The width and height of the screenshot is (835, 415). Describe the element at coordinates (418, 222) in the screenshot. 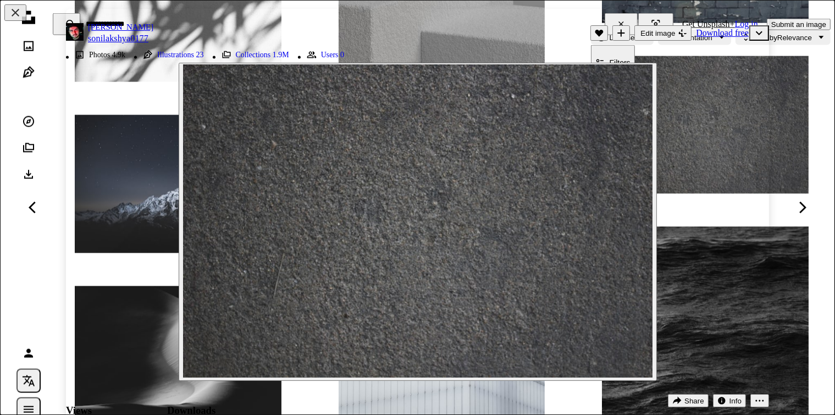

I see `button: Zoom in on this image` at that location.